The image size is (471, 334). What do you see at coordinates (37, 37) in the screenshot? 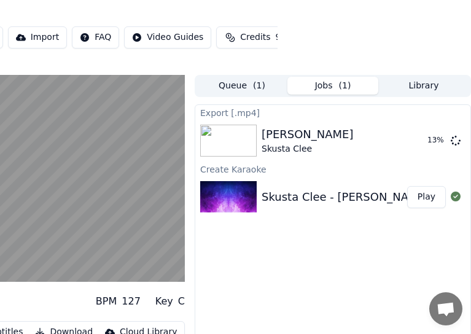
I see `button: Import` at bounding box center [37, 37].